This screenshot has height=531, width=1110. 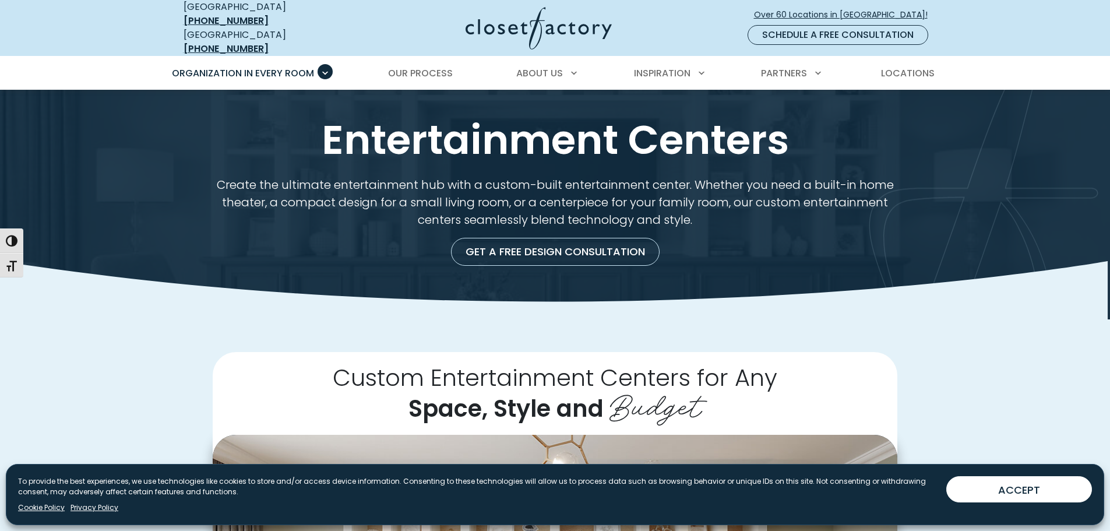 I want to click on a: Schedule a Free Consultation, so click(x=838, y=35).